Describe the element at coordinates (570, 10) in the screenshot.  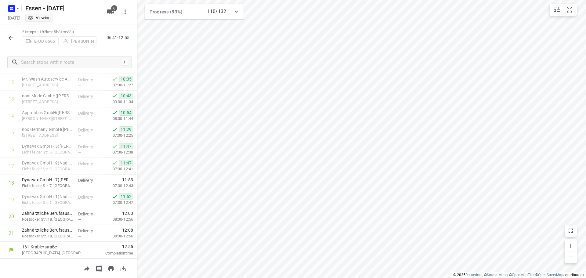
I see `button: Fit zoom` at that location.